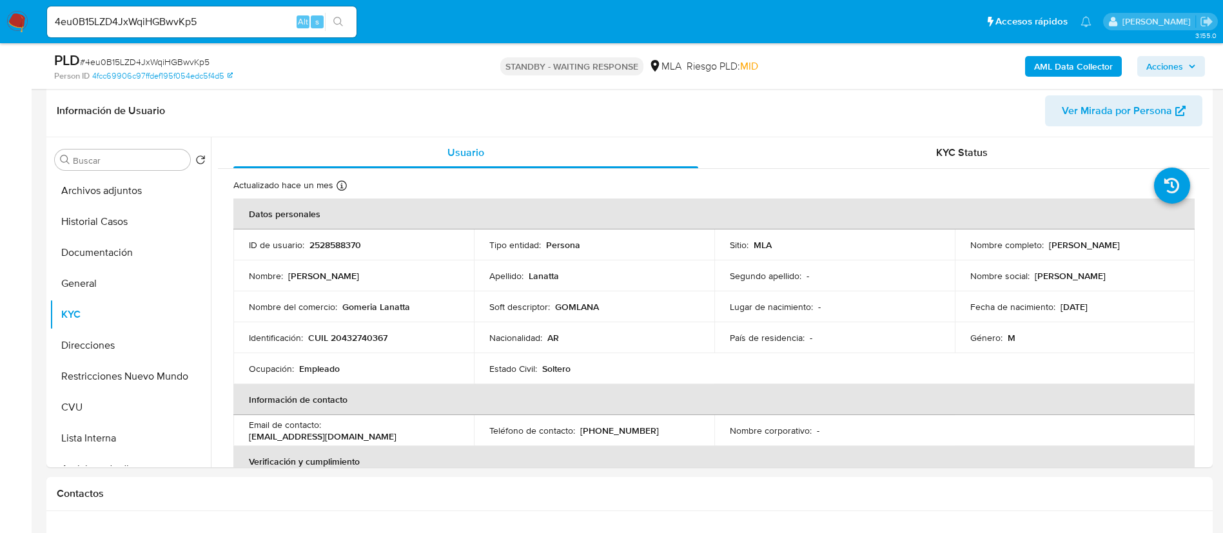  I want to click on span: Accesos rápidos, so click(1032, 21).